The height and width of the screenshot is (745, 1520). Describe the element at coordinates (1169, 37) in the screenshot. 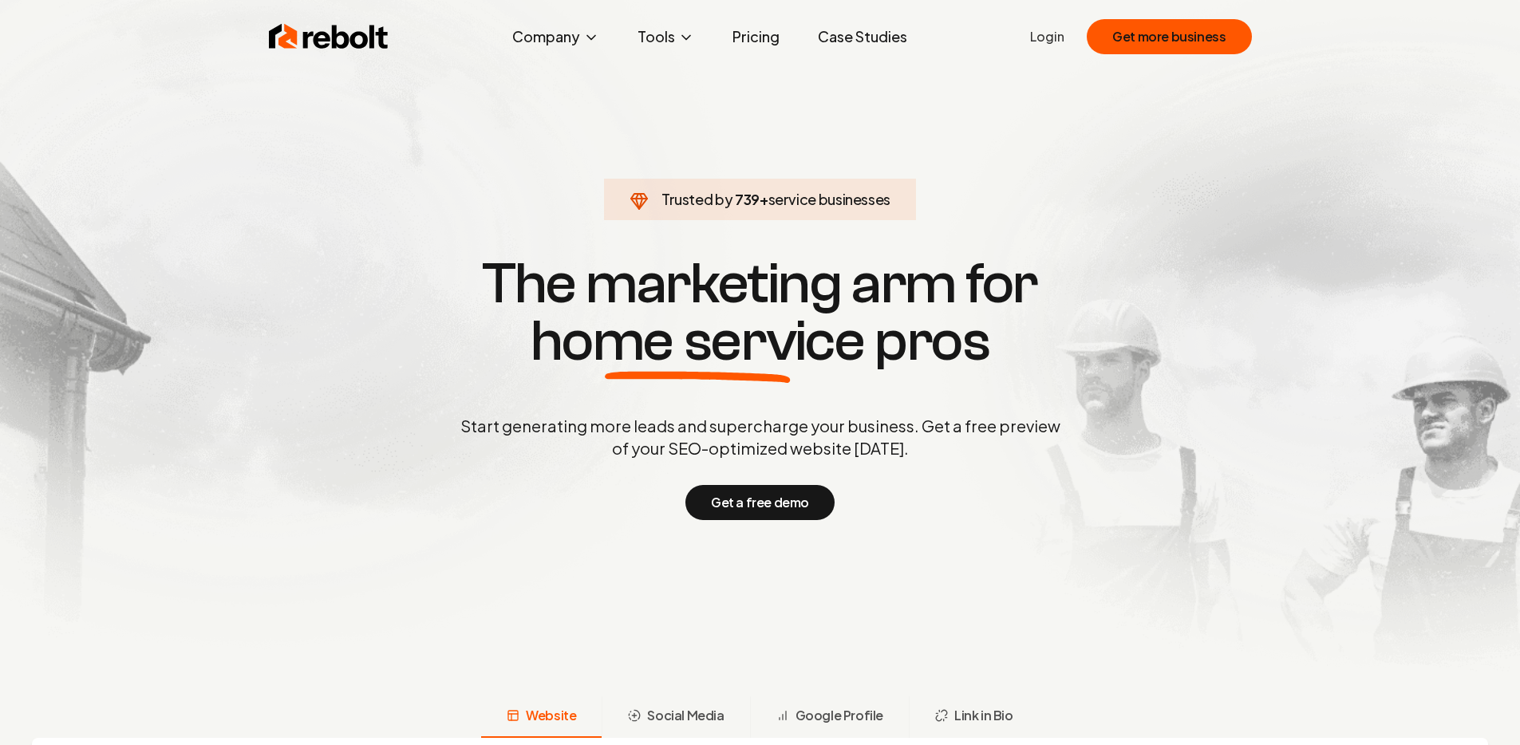

I see `button: Get more business` at that location.